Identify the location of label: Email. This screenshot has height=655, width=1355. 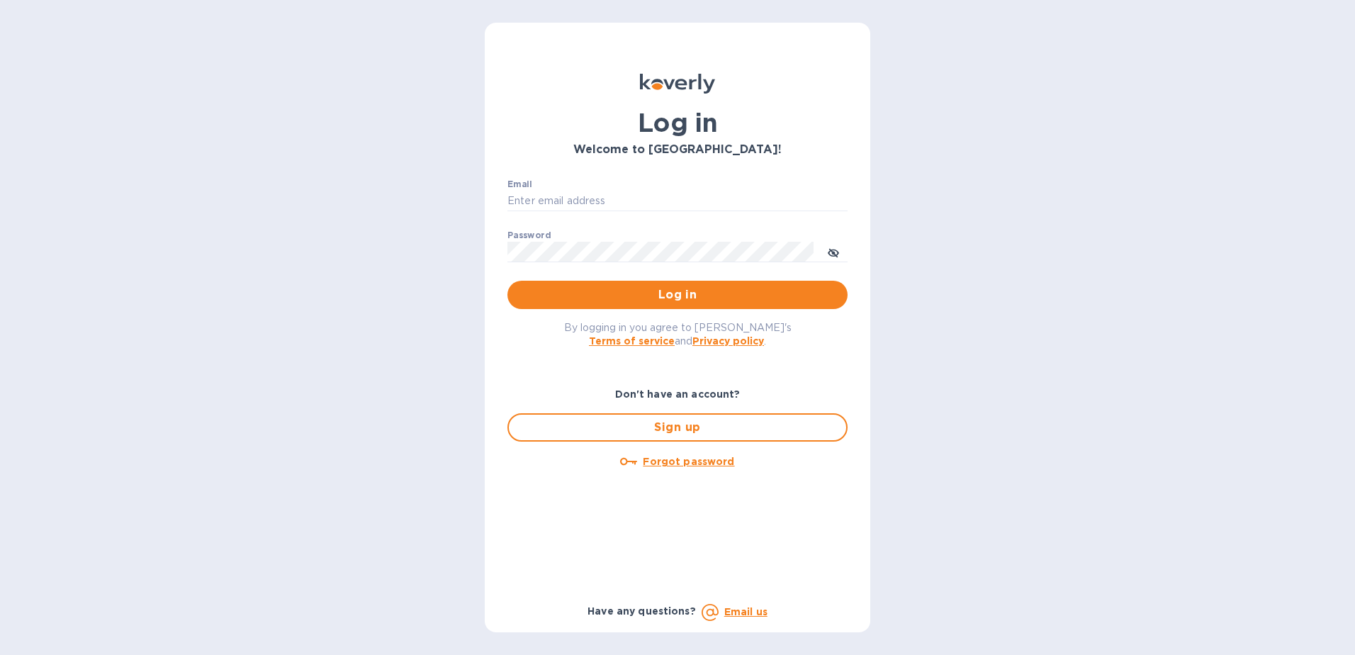
(520, 184).